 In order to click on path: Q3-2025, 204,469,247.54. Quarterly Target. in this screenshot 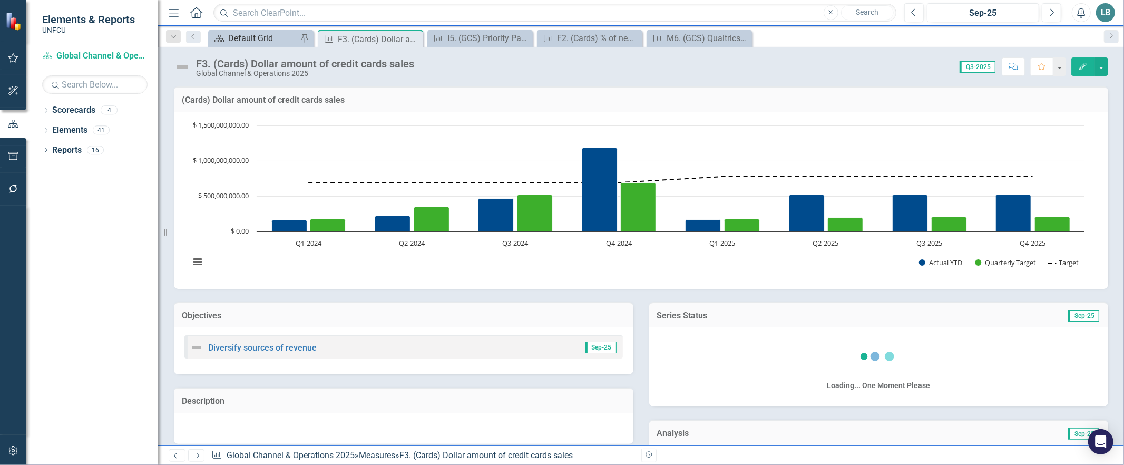, I will do `click(949, 224)`.